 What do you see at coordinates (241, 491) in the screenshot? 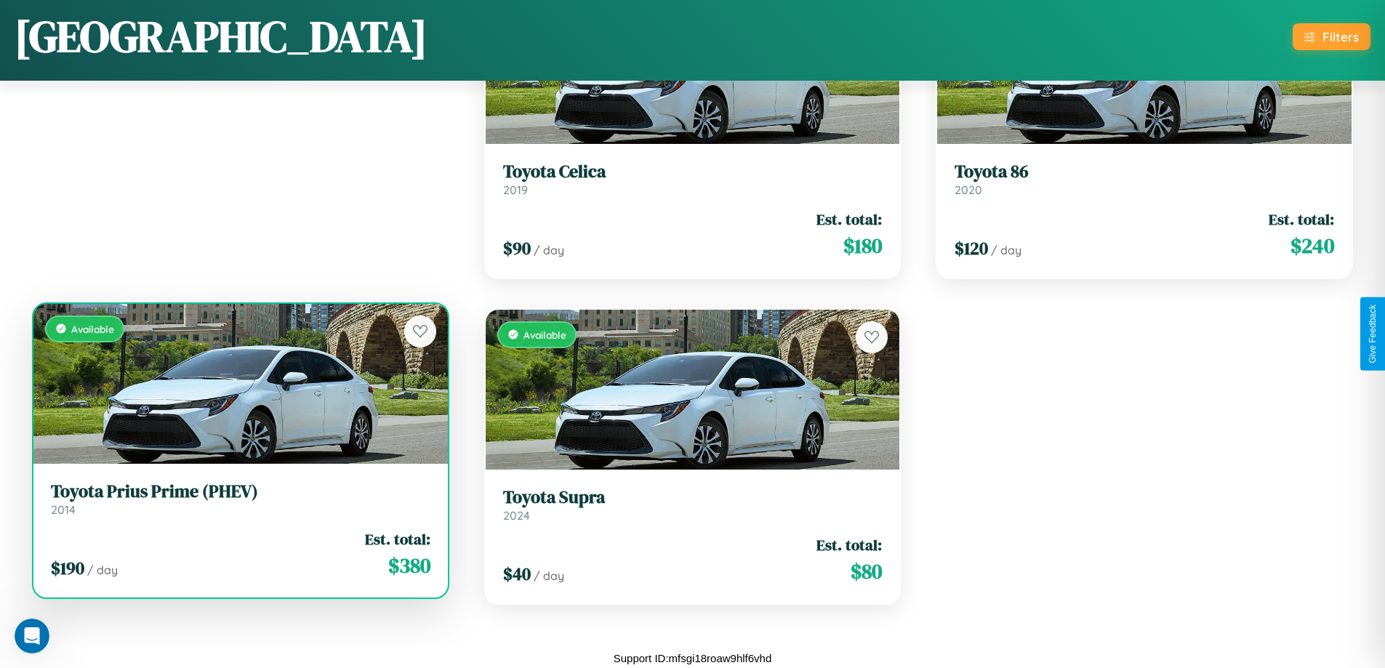
I see `h3: Toyota Prius Prime (PHEV)` at bounding box center [241, 491].